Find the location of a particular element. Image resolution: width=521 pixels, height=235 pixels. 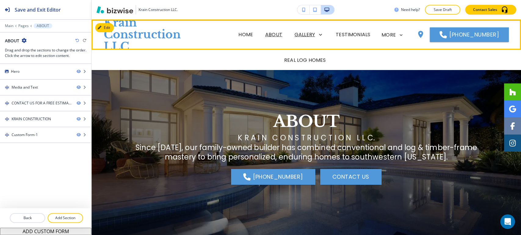

h3: Need help? is located at coordinates (410, 10).